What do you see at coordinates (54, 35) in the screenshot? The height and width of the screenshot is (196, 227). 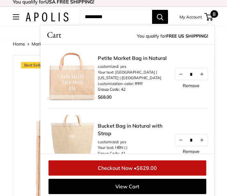 I see `span: Cart` at bounding box center [54, 35].